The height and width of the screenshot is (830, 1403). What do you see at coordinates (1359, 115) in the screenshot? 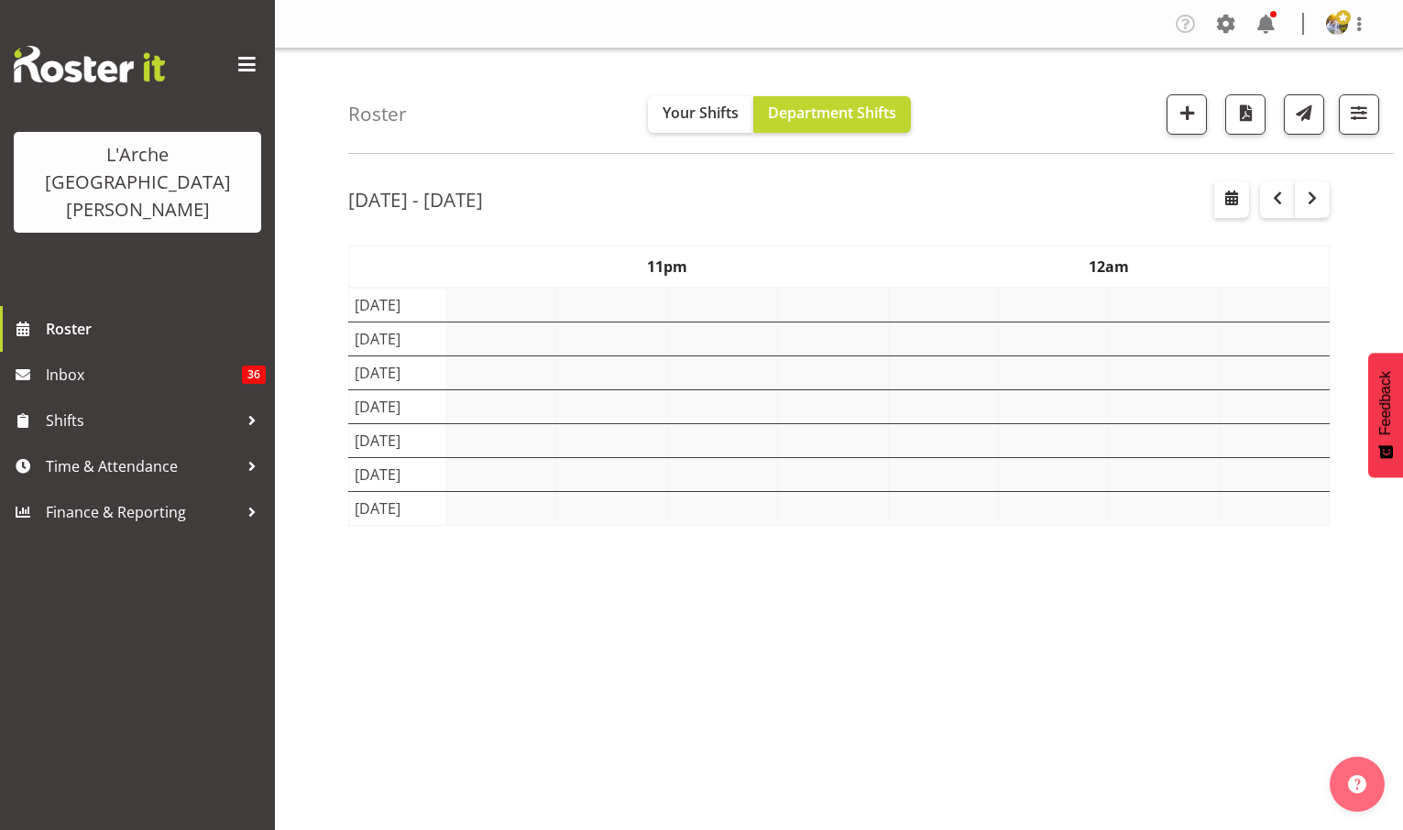
I see `button: Filter Shifts` at bounding box center [1359, 115].